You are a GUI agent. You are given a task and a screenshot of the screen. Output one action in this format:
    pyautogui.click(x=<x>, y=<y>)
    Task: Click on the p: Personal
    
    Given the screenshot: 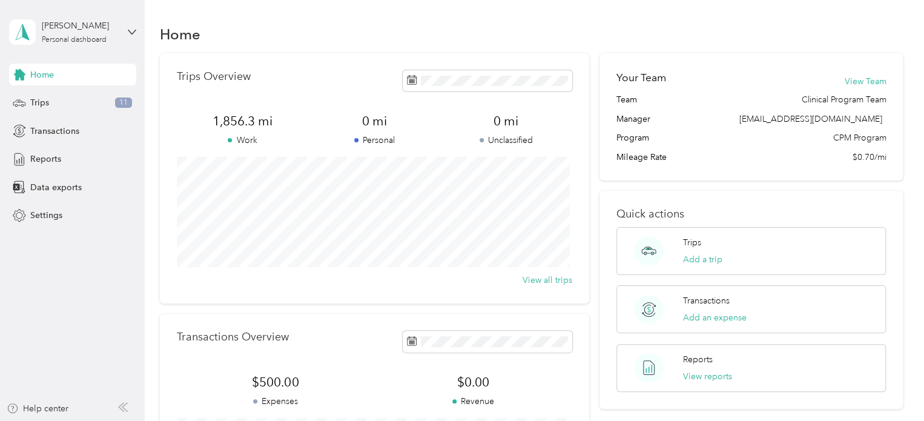 What is the action you would take?
    pyautogui.click(x=374, y=140)
    